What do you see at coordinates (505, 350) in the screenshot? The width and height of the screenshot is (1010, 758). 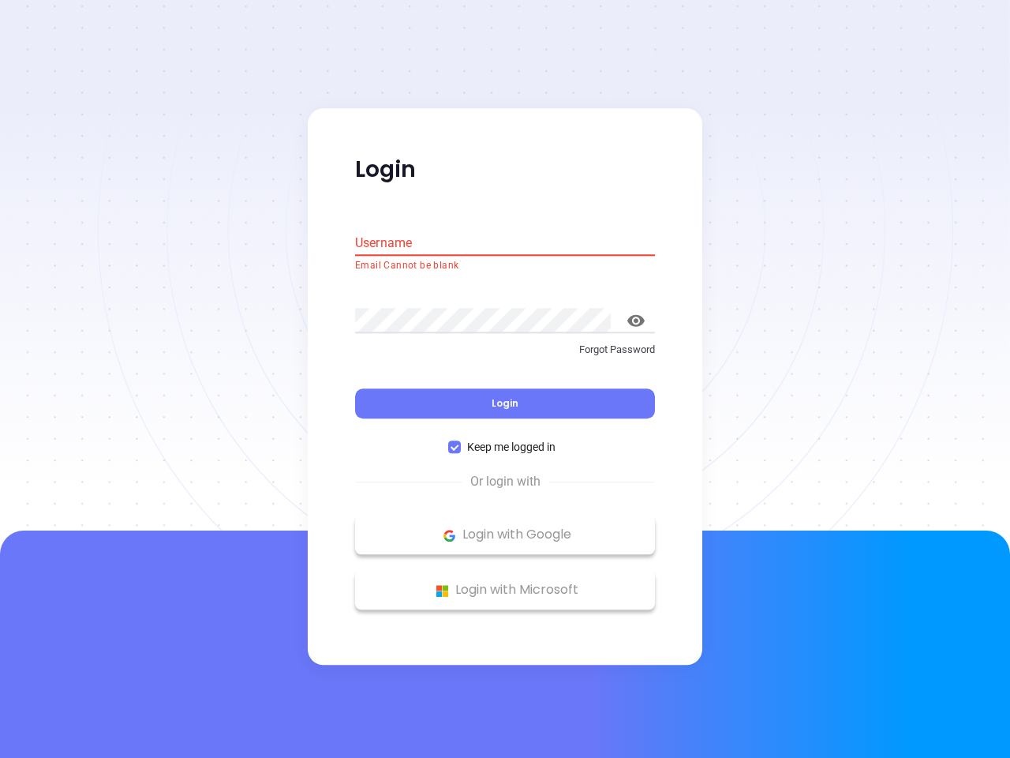 I see `p: Forgot Password` at bounding box center [505, 350].